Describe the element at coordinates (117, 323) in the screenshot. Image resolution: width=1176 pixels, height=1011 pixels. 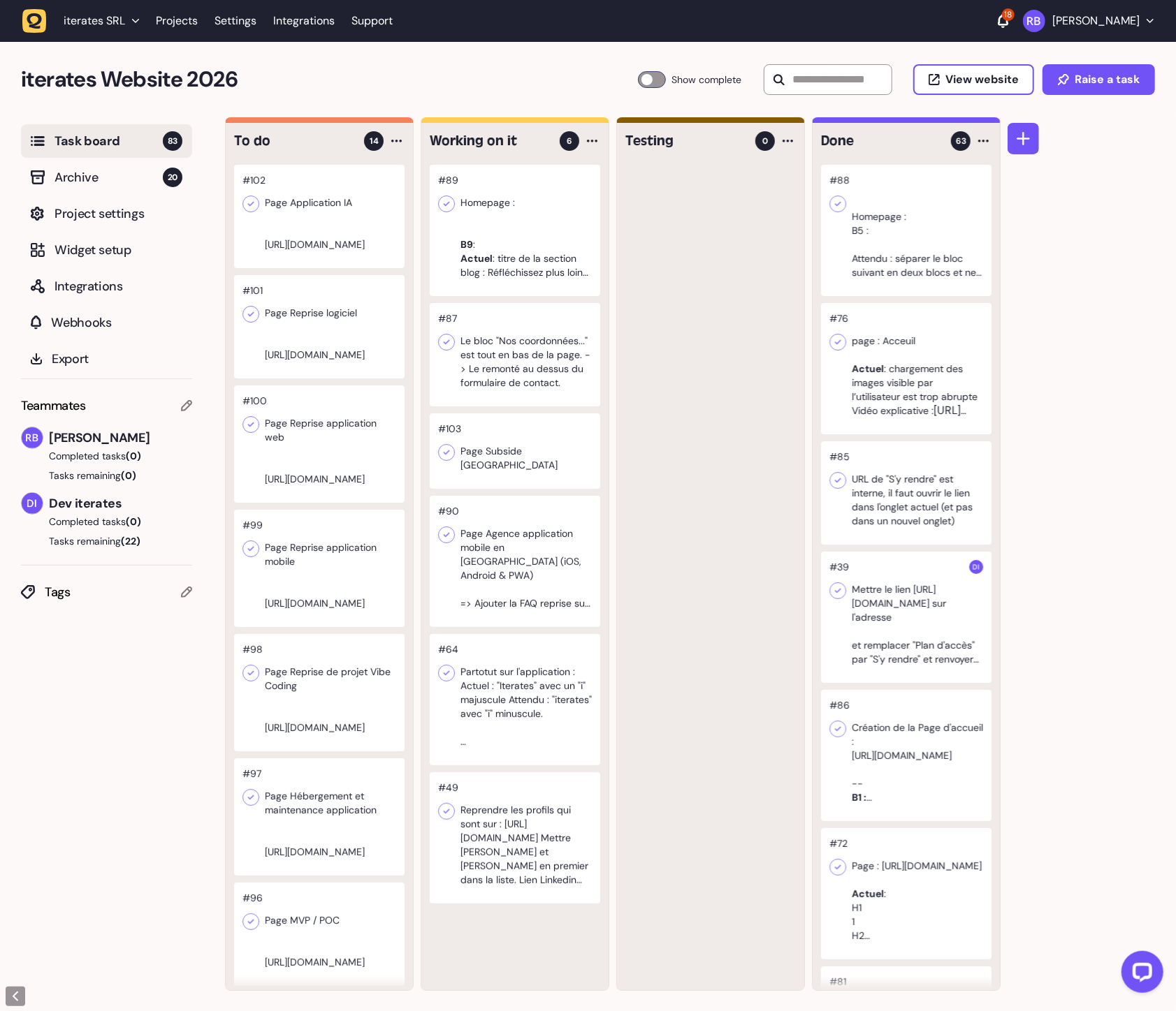
I see `span: Webhooks` at that location.